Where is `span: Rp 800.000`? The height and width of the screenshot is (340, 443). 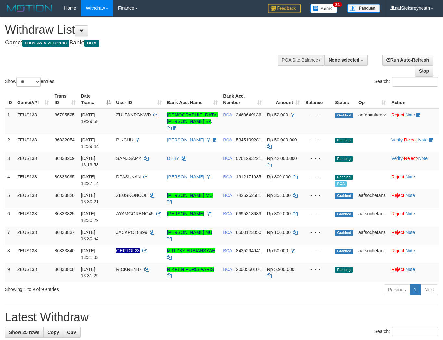 span: Rp 800.000 is located at coordinates (279, 177).